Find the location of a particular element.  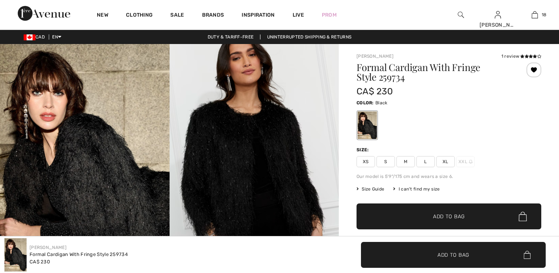

img: search the website is located at coordinates (461, 15).